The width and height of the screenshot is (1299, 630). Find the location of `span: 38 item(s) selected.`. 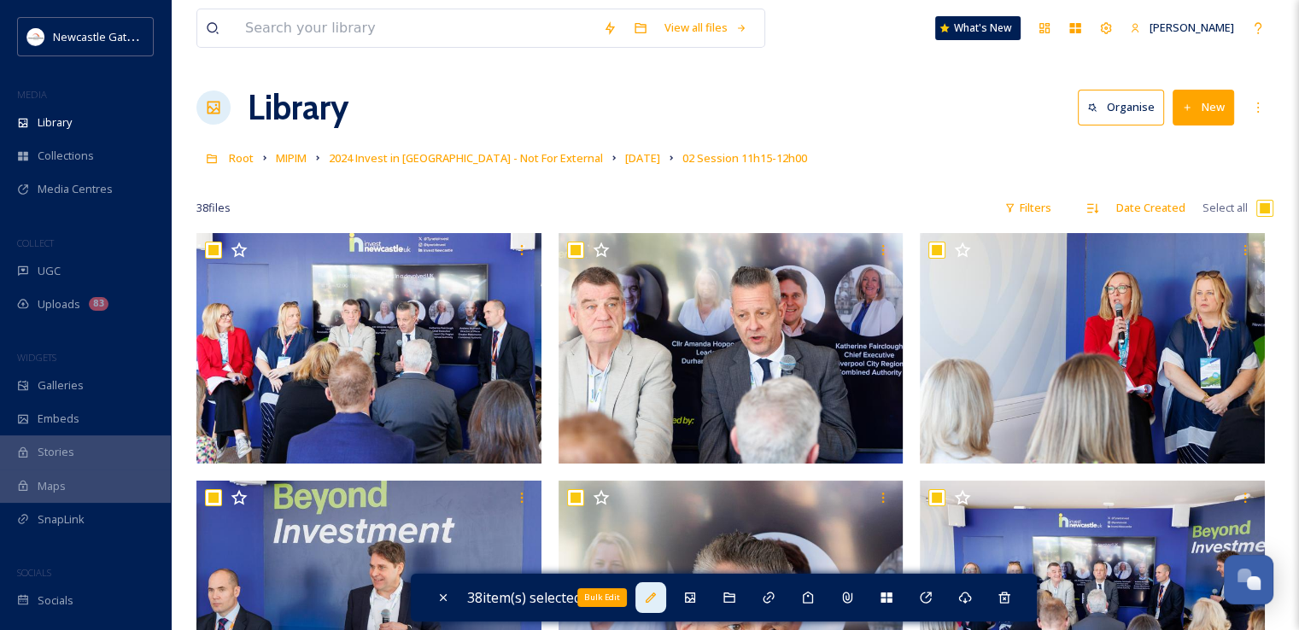

span: 38 item(s) selected. is located at coordinates (525, 598).